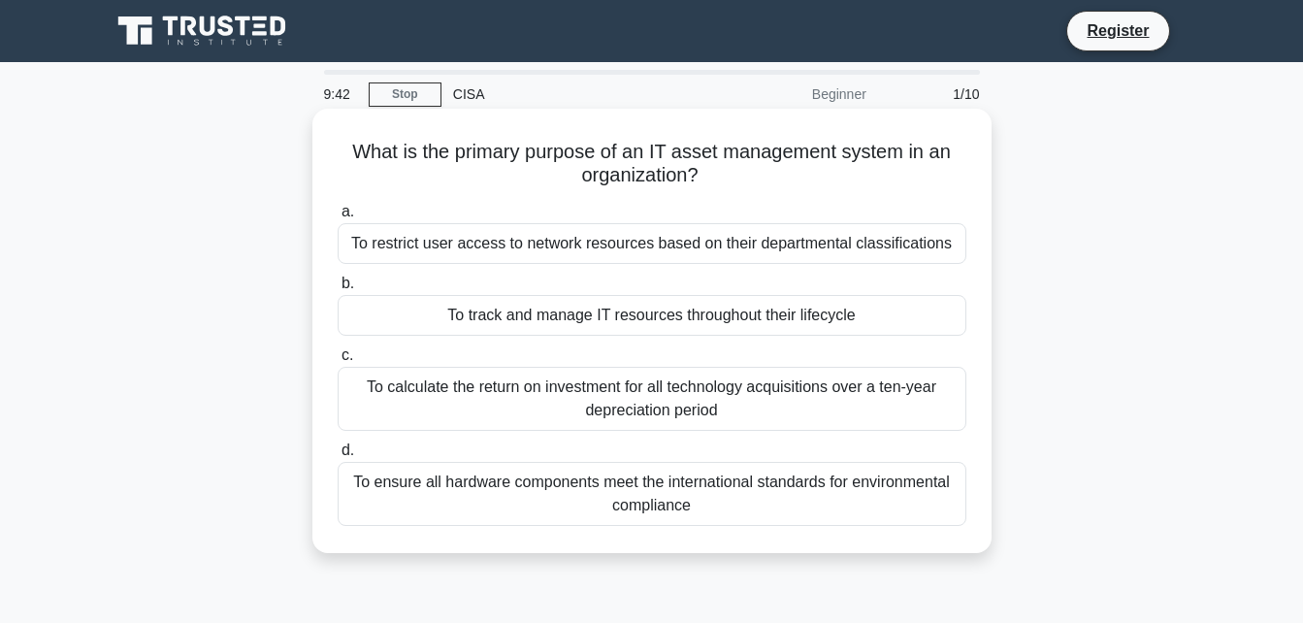  What do you see at coordinates (652, 399) in the screenshot?
I see `div: To calculate the return on investment for all technology acquisitions over a ten-year depreciatio...` at bounding box center [652, 399].